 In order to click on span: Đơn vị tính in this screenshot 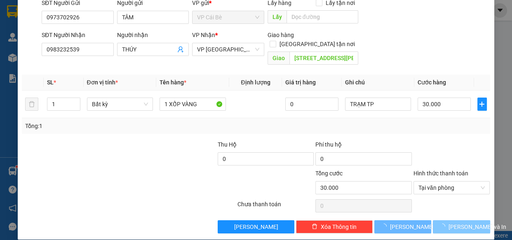, I will do `click(102, 82)`.